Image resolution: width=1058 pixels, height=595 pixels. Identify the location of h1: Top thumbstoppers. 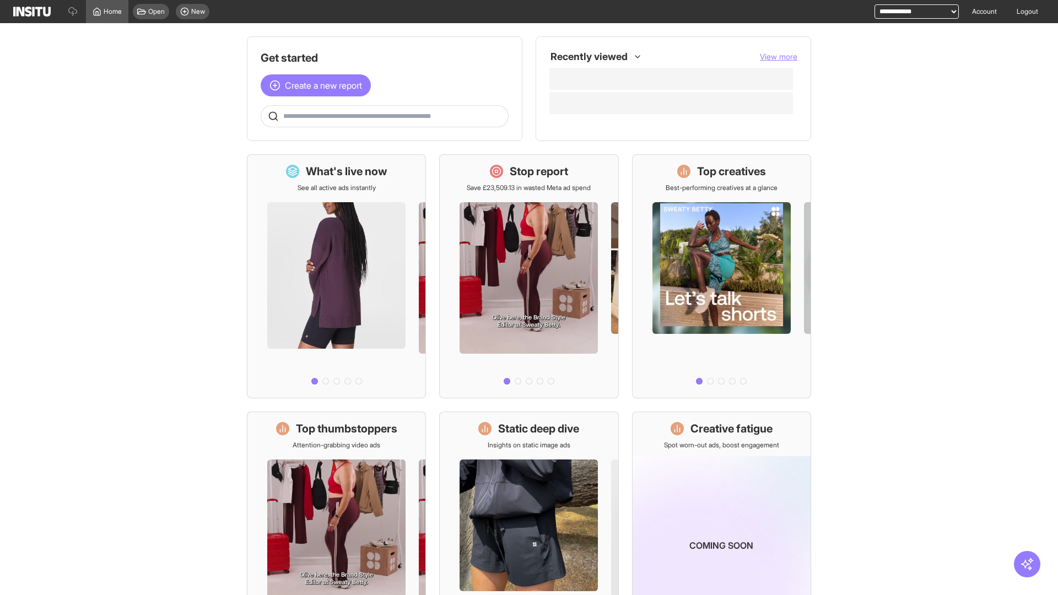
(347, 429).